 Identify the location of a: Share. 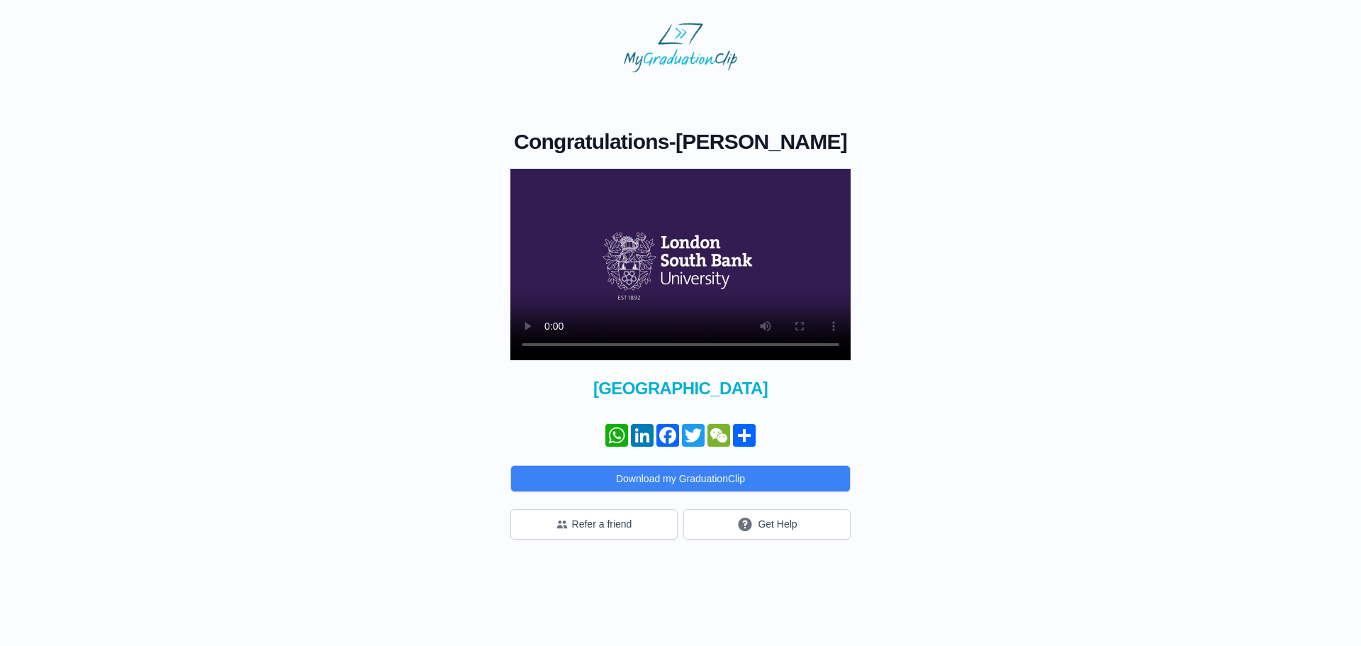
(744, 435).